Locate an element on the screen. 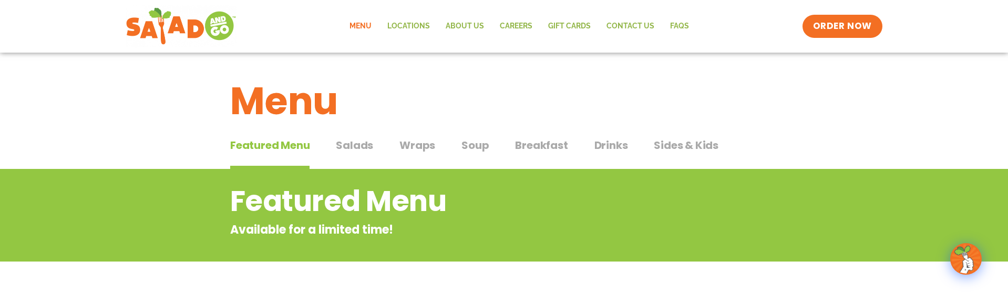 This screenshot has width=1008, height=301. a: FAQs is located at coordinates (679, 26).